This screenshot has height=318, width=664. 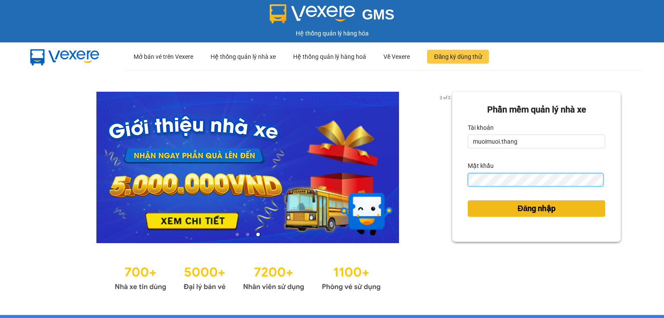 I want to click on li: slide item 3, so click(x=258, y=234).